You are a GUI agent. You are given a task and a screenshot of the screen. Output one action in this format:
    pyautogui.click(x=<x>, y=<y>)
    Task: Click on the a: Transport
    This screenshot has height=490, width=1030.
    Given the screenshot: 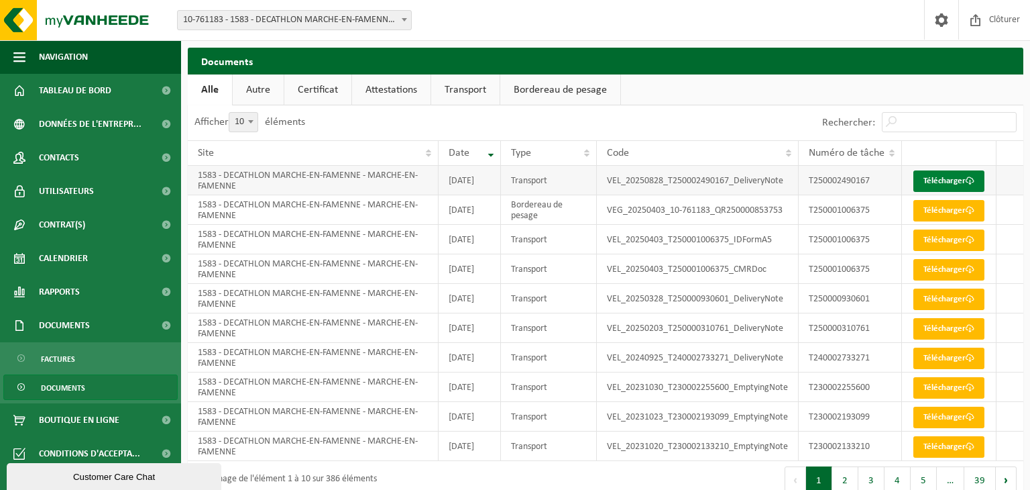 What is the action you would take?
    pyautogui.click(x=465, y=90)
    